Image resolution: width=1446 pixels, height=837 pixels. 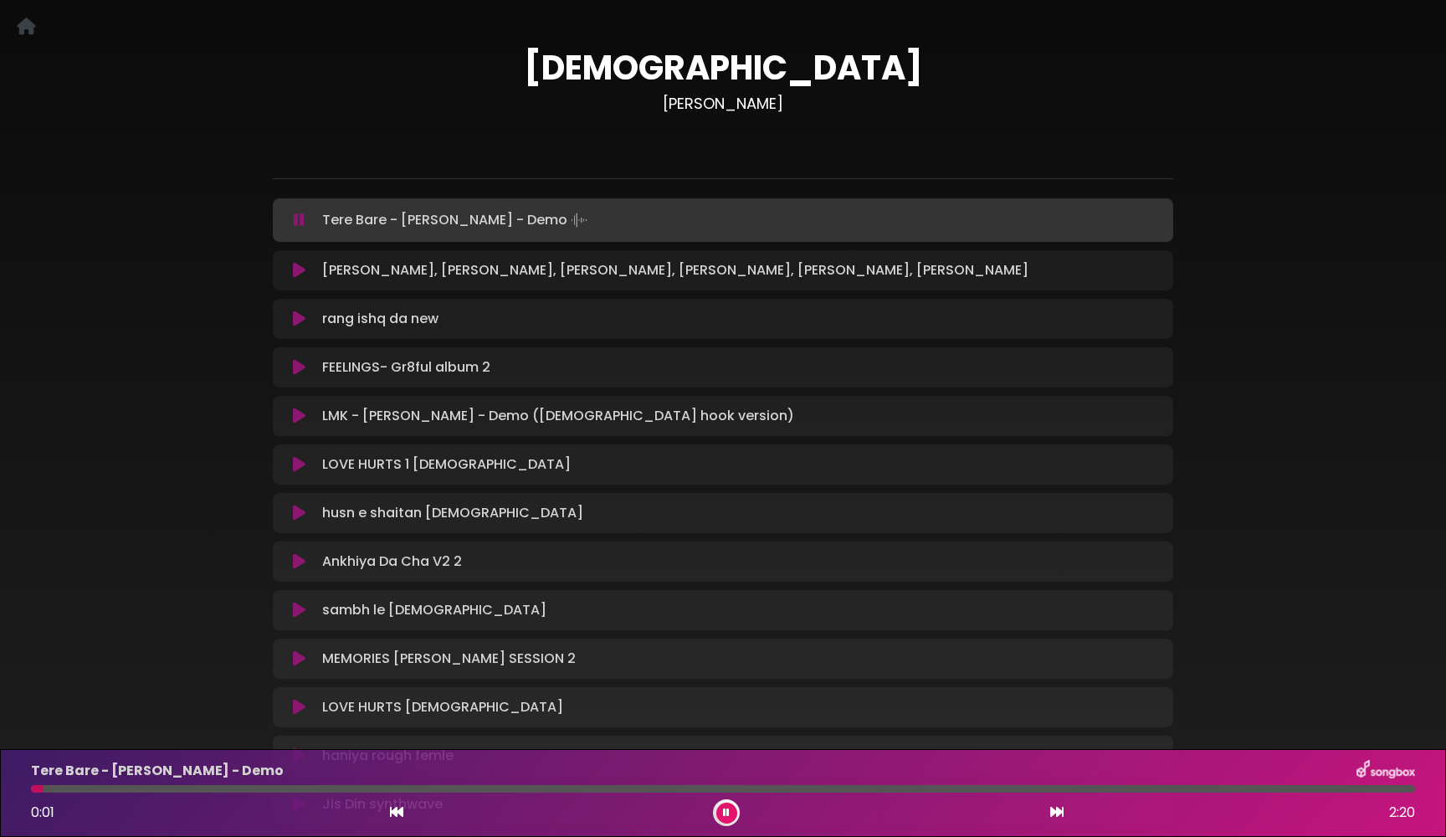 What do you see at coordinates (388, 756) in the screenshot?
I see `p: haniya rough femle` at bounding box center [388, 756].